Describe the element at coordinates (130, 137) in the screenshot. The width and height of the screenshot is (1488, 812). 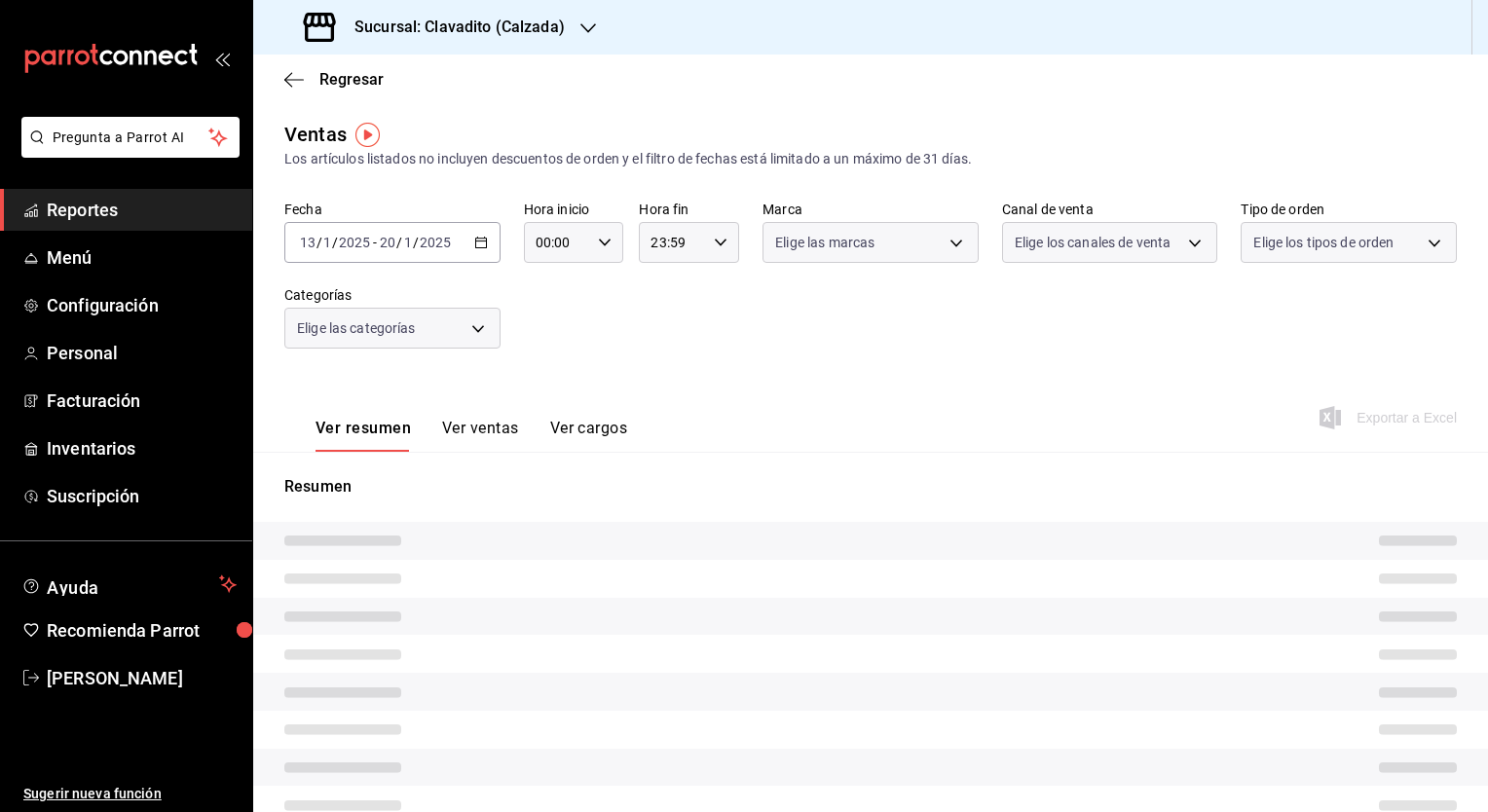
I see `button: Pregunta a Parrot AI` at that location.